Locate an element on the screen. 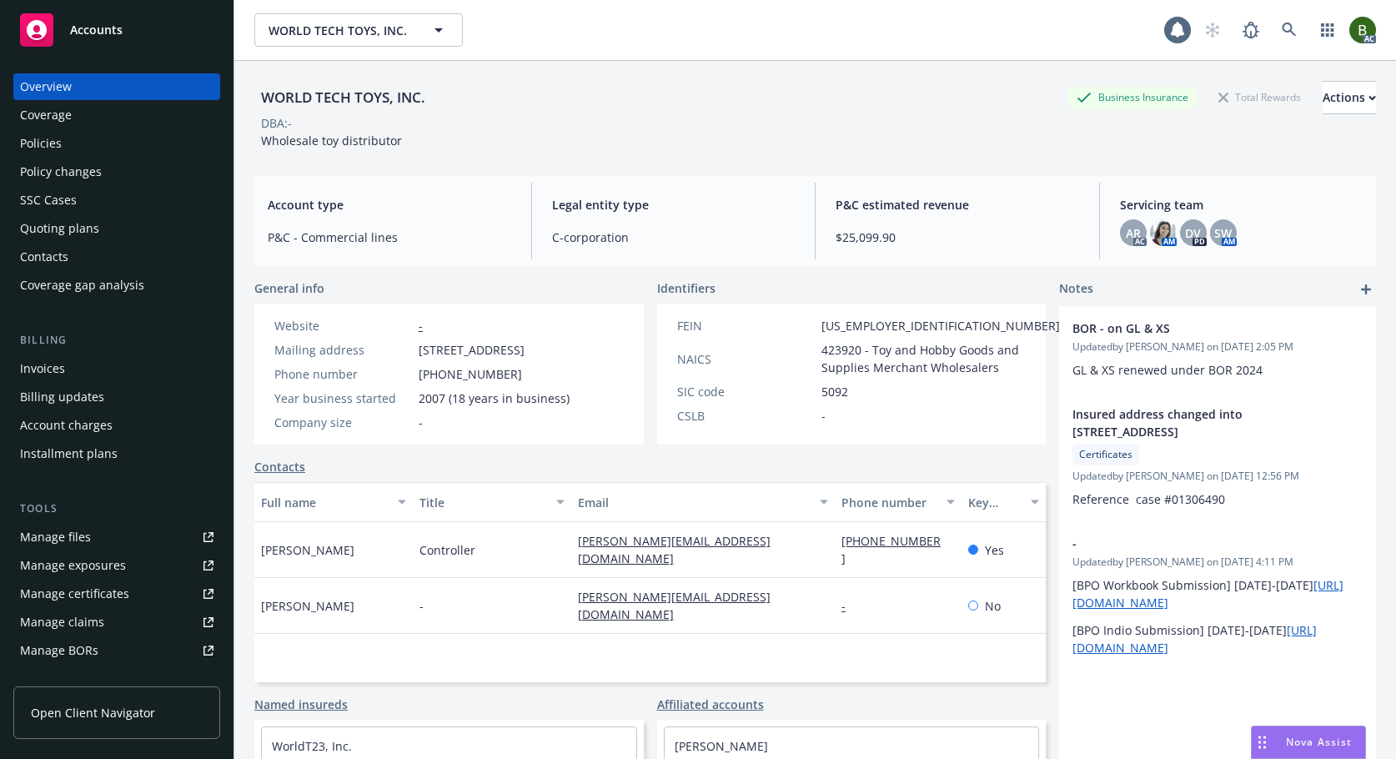  a: Contacts is located at coordinates (117, 257).